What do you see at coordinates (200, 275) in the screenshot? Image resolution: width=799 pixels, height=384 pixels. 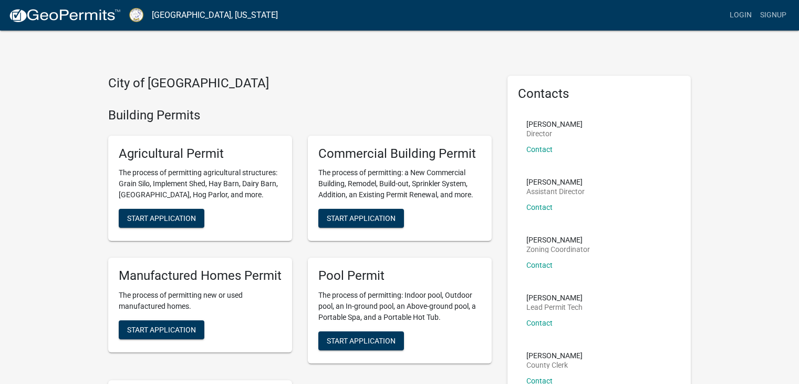 I see `h5: Manufactured Homes Permit` at bounding box center [200, 275].